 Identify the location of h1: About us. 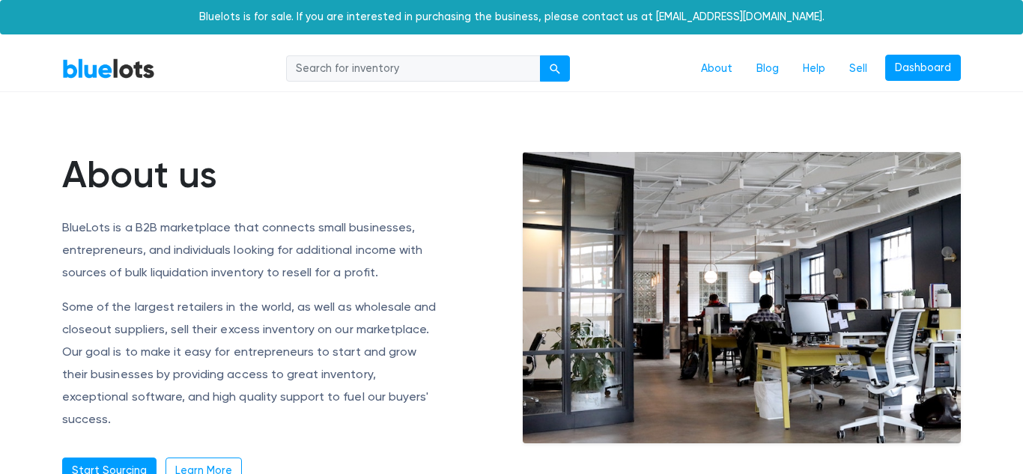
(251, 175).